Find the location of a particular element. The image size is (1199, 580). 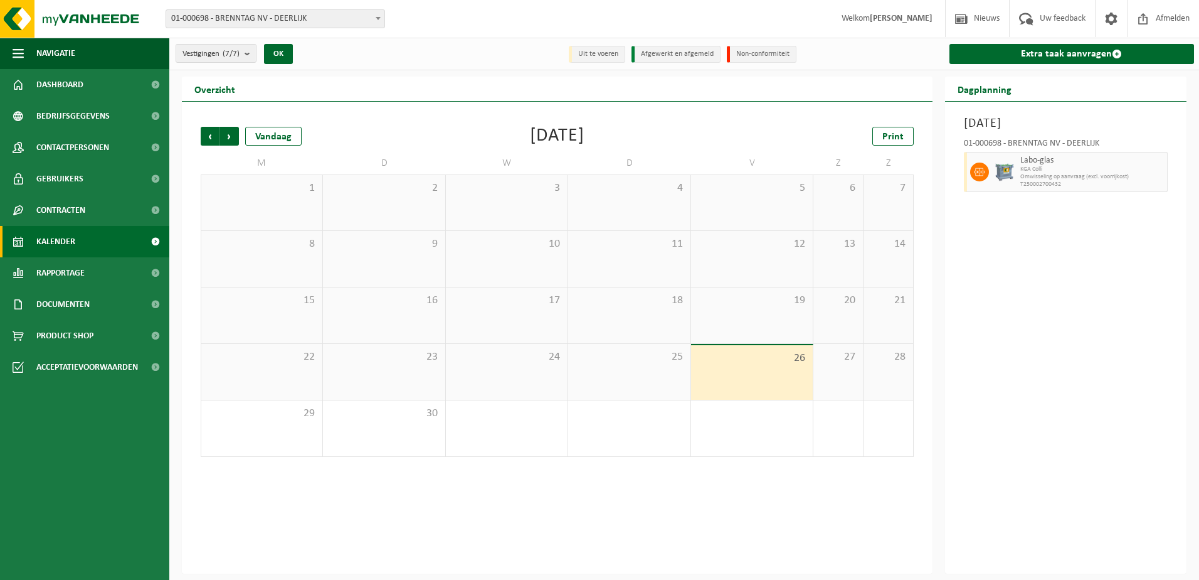

span: 24 is located at coordinates (507, 357).